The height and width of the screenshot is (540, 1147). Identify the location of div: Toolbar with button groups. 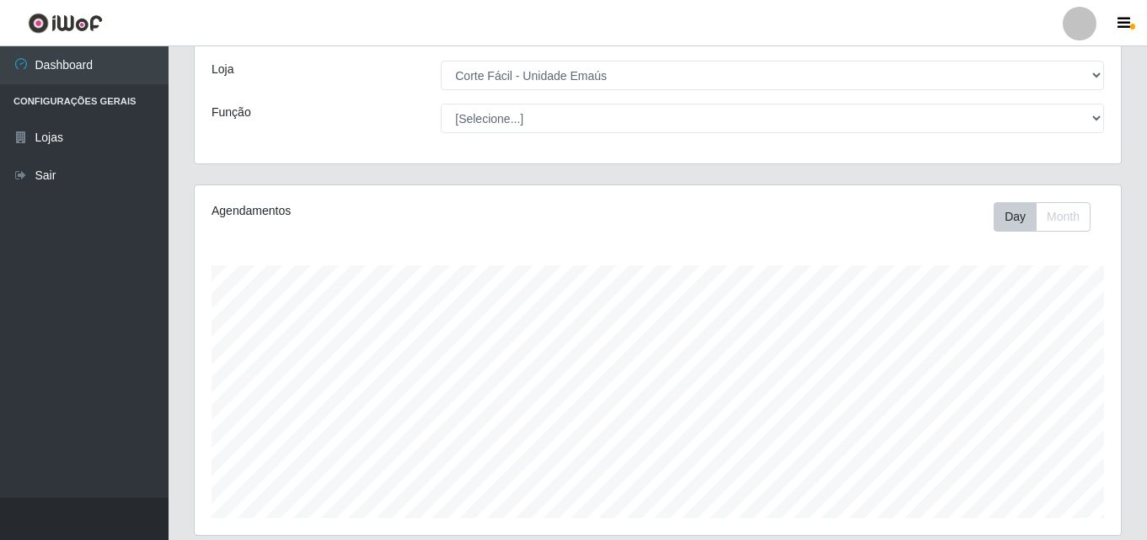
(1048, 217).